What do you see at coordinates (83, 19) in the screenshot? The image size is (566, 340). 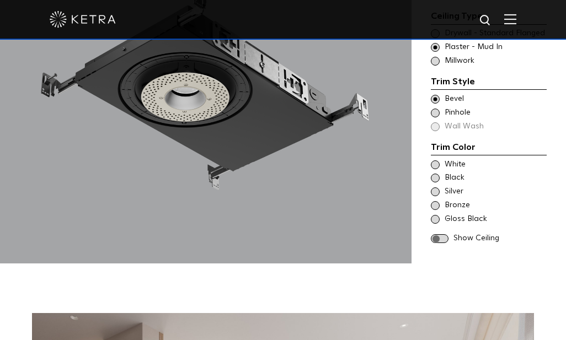 I see `img: ketra-logo-2019-white` at bounding box center [83, 19].